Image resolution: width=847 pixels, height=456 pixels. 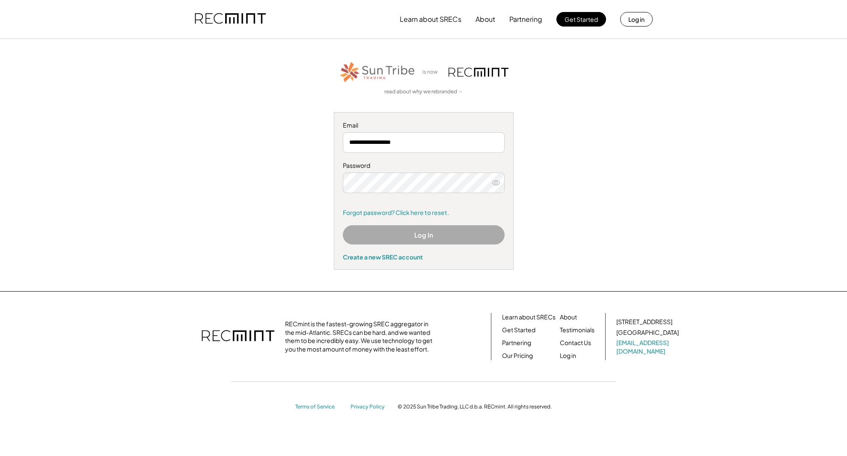 What do you see at coordinates (424, 257) in the screenshot?
I see `div: Create a new SREC account` at bounding box center [424, 257].